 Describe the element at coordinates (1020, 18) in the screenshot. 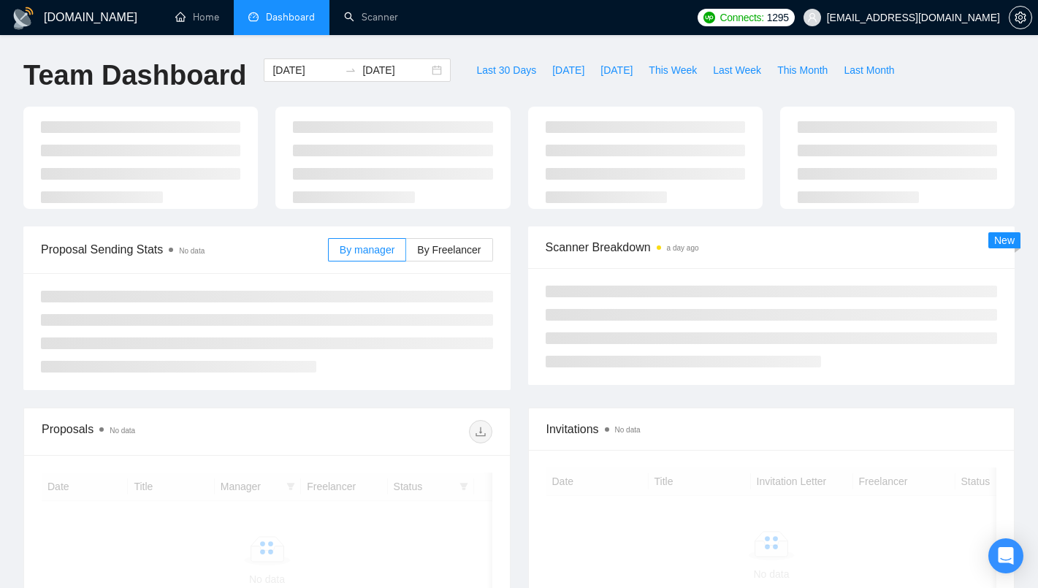

I see `span: setting` at that location.